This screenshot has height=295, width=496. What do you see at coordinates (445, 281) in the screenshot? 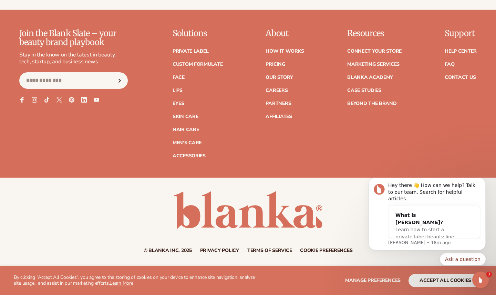
I see `button: accept all cookies` at bounding box center [445, 281].